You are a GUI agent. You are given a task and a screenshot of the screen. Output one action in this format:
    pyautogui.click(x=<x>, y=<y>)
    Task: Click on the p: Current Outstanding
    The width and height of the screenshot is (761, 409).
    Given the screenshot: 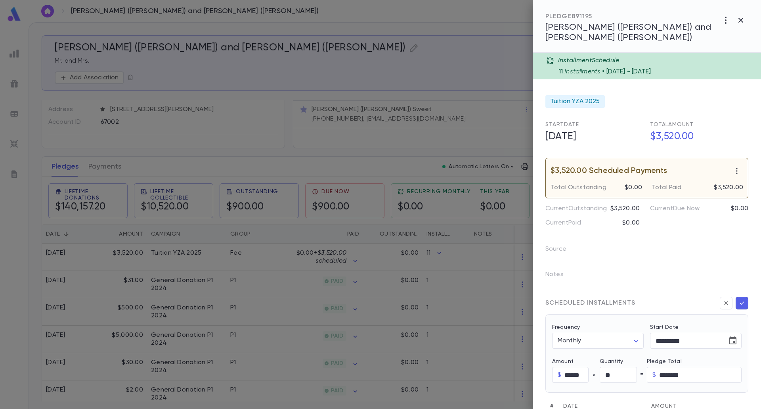 What is the action you would take?
    pyautogui.click(x=576, y=209)
    